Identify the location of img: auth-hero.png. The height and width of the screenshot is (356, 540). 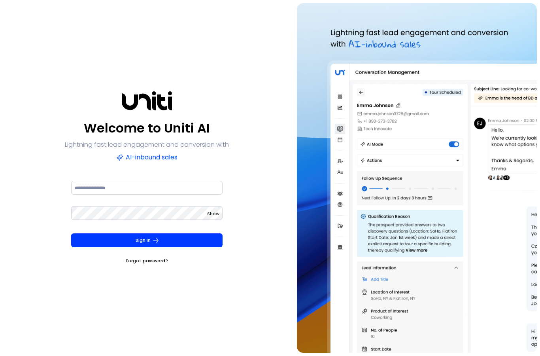
(417, 178).